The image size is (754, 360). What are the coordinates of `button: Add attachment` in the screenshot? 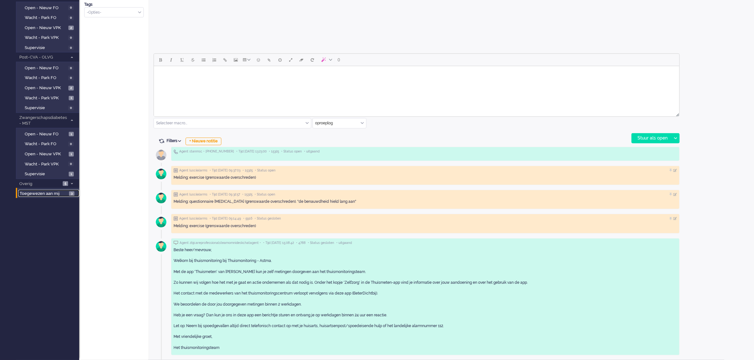 It's located at (269, 60).